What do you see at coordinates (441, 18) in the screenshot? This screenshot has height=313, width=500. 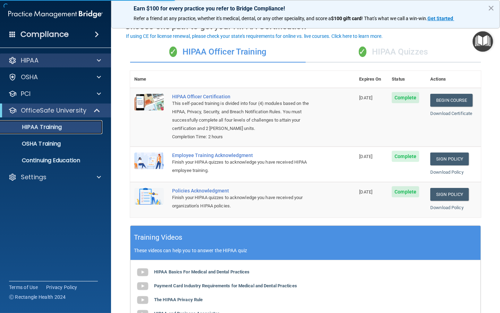 I see `a: Get Started` at bounding box center [441, 18].